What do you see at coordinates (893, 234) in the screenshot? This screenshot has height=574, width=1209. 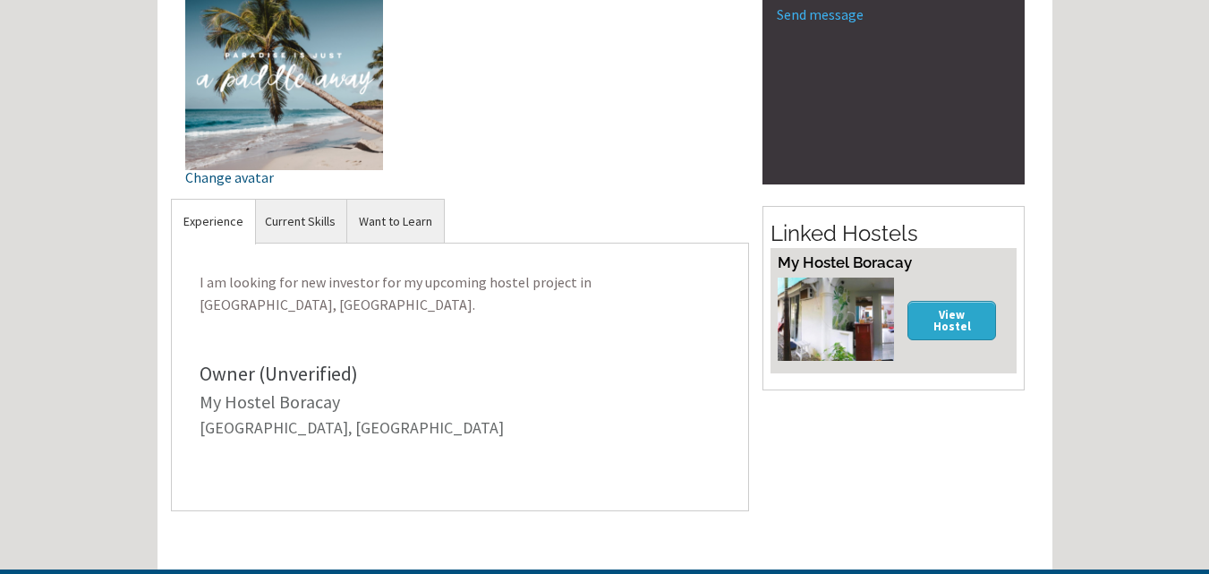 I see `h2: Linked Hostels` at bounding box center [893, 234].